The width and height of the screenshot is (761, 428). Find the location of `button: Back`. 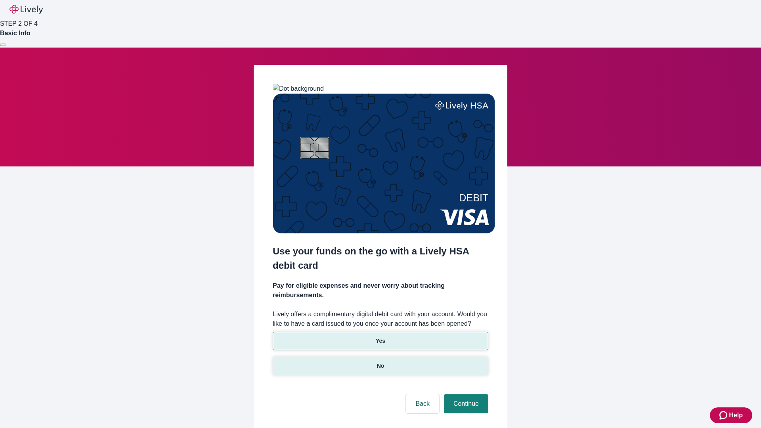

button: Back is located at coordinates (422, 404).